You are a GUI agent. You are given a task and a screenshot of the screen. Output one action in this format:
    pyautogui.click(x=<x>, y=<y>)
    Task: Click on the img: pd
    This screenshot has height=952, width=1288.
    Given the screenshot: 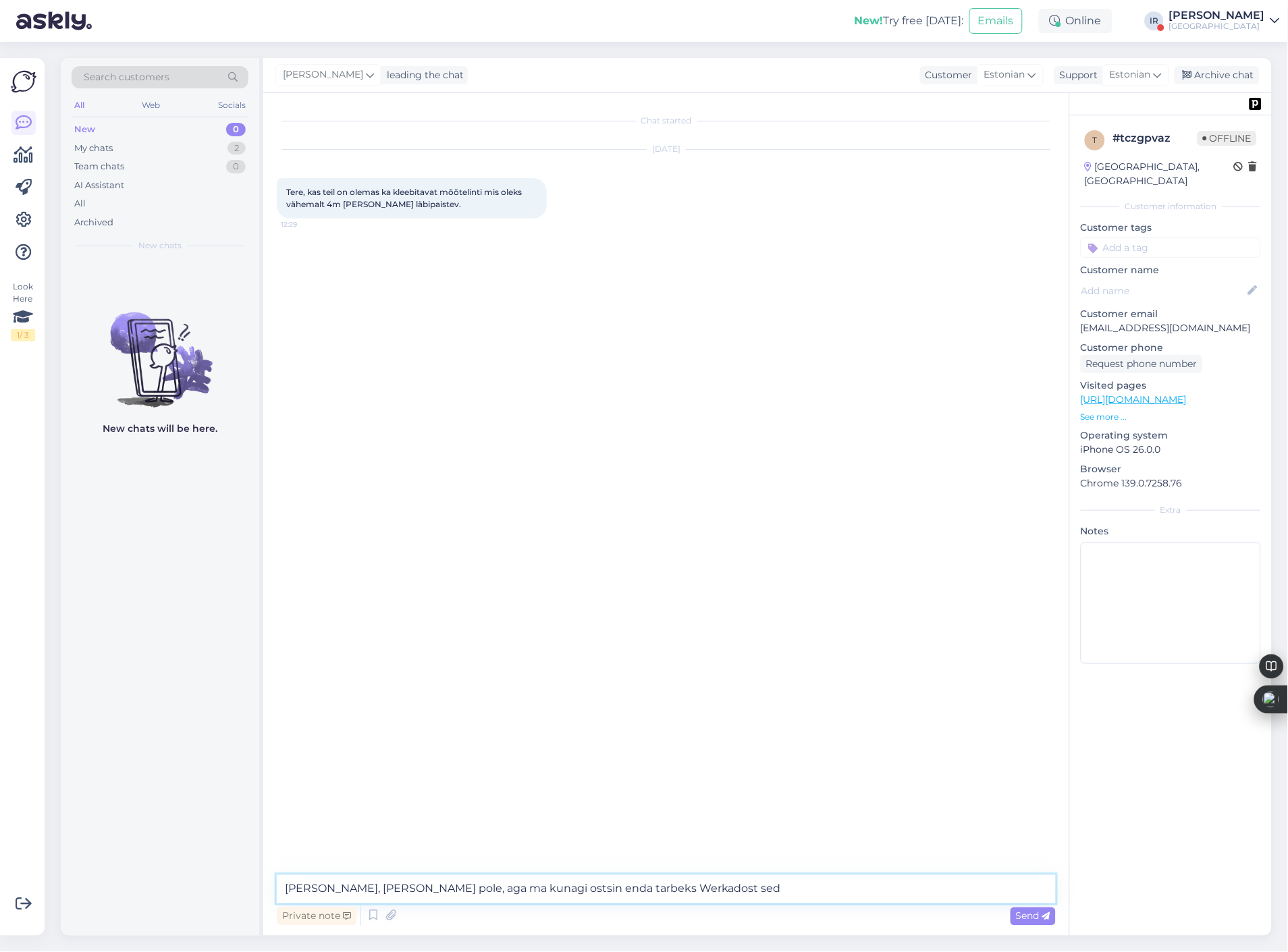 What is the action you would take?
    pyautogui.click(x=1256, y=104)
    